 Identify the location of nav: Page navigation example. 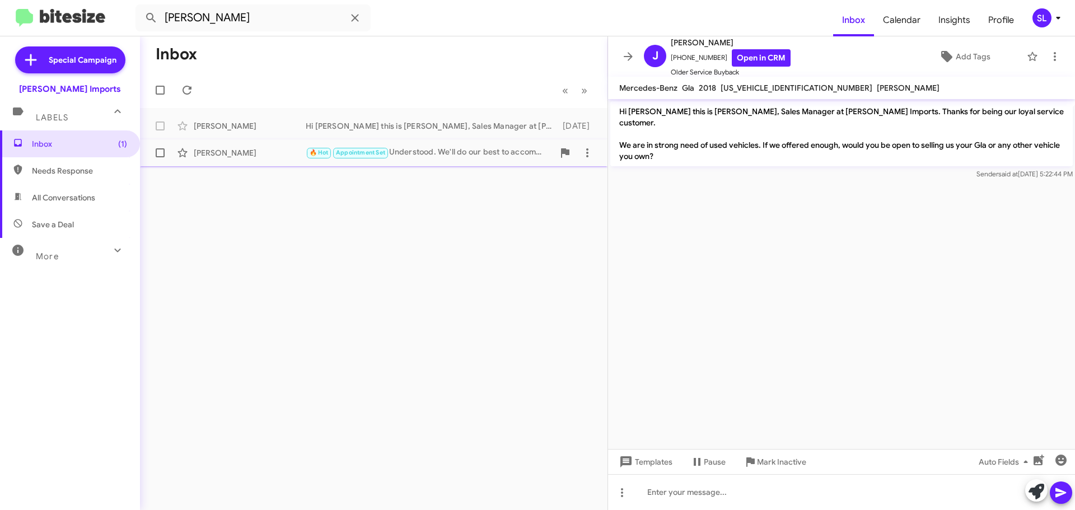
(575, 90).